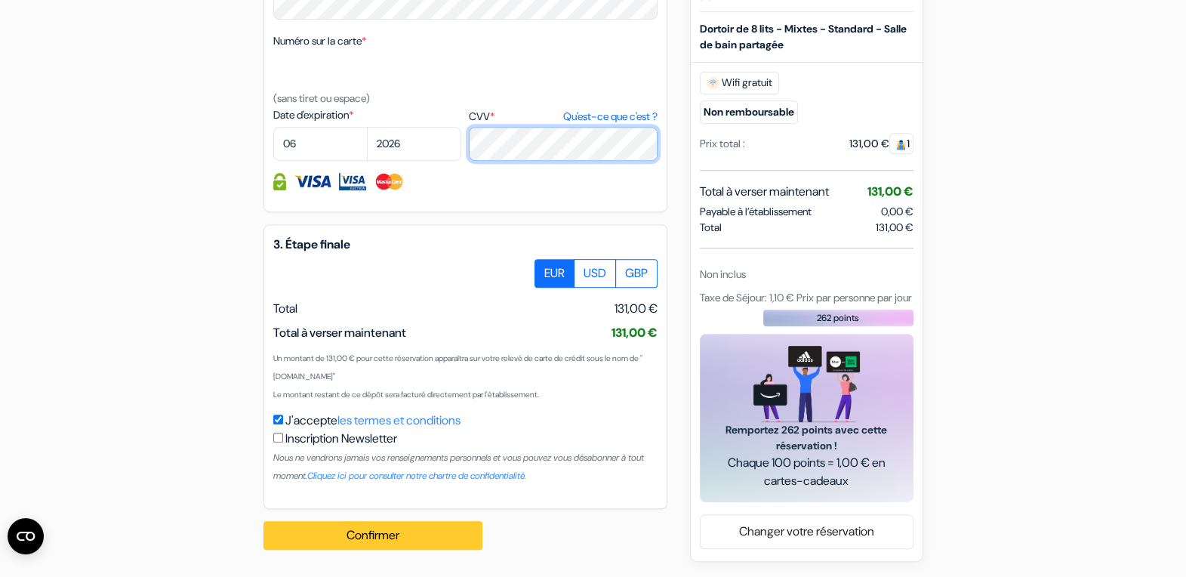 The image size is (1186, 577). I want to click on label: EUR, so click(554, 273).